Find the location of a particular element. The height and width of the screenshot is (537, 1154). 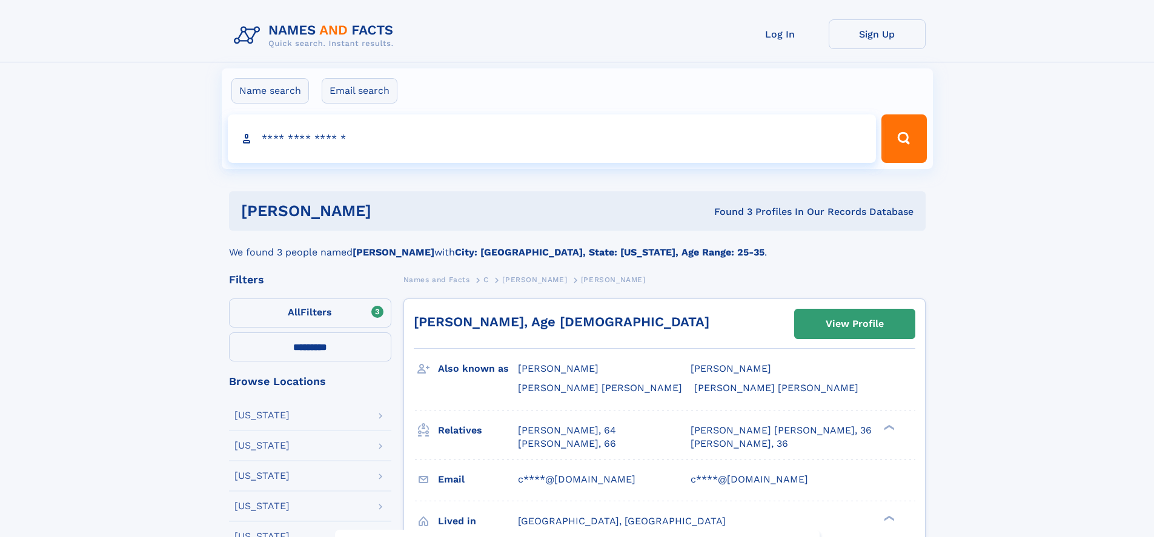

h3: Relatives is located at coordinates (478, 431).